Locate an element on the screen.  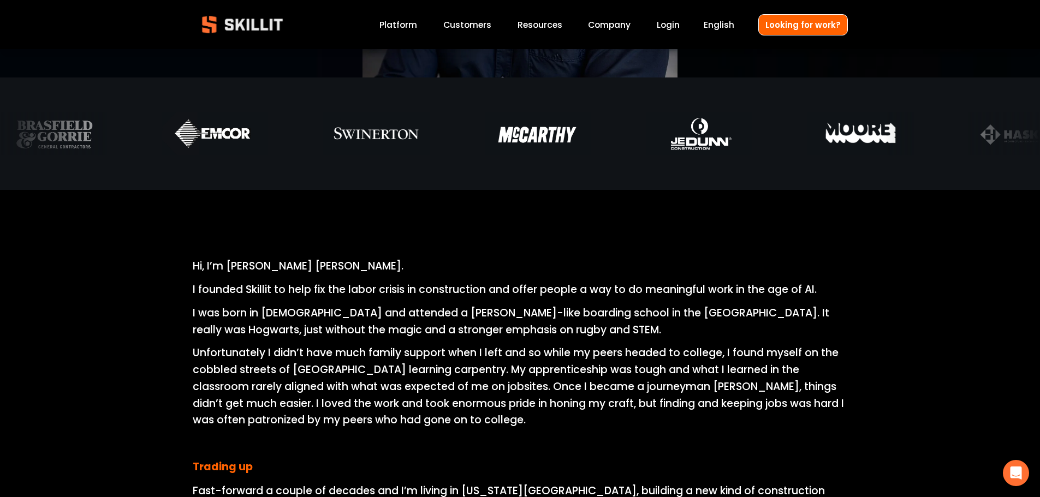
img: Skillit is located at coordinates (242, 25).